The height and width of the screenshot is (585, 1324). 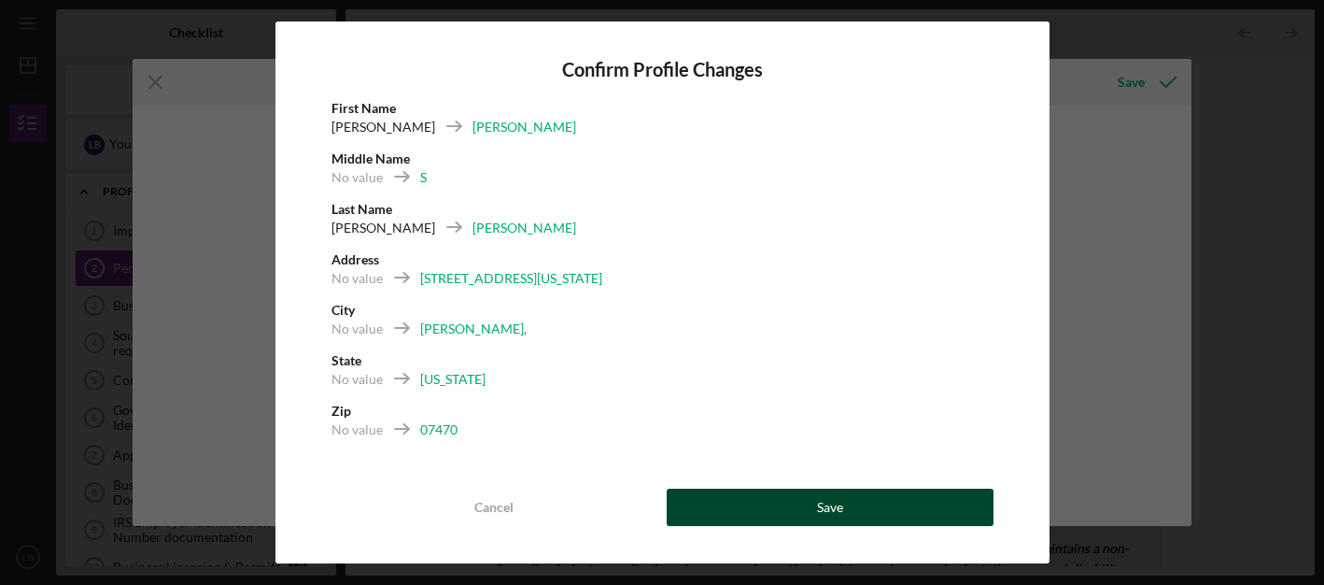 I want to click on b: State, so click(x=347, y=360).